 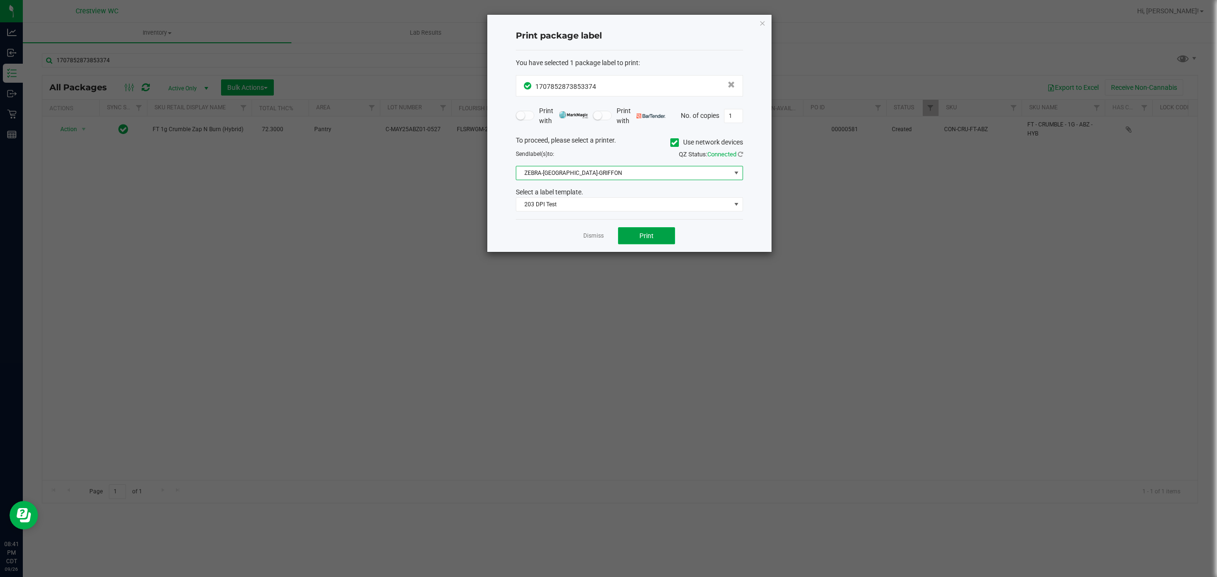 What do you see at coordinates (646, 236) in the screenshot?
I see `button: Print` at bounding box center [646, 236].